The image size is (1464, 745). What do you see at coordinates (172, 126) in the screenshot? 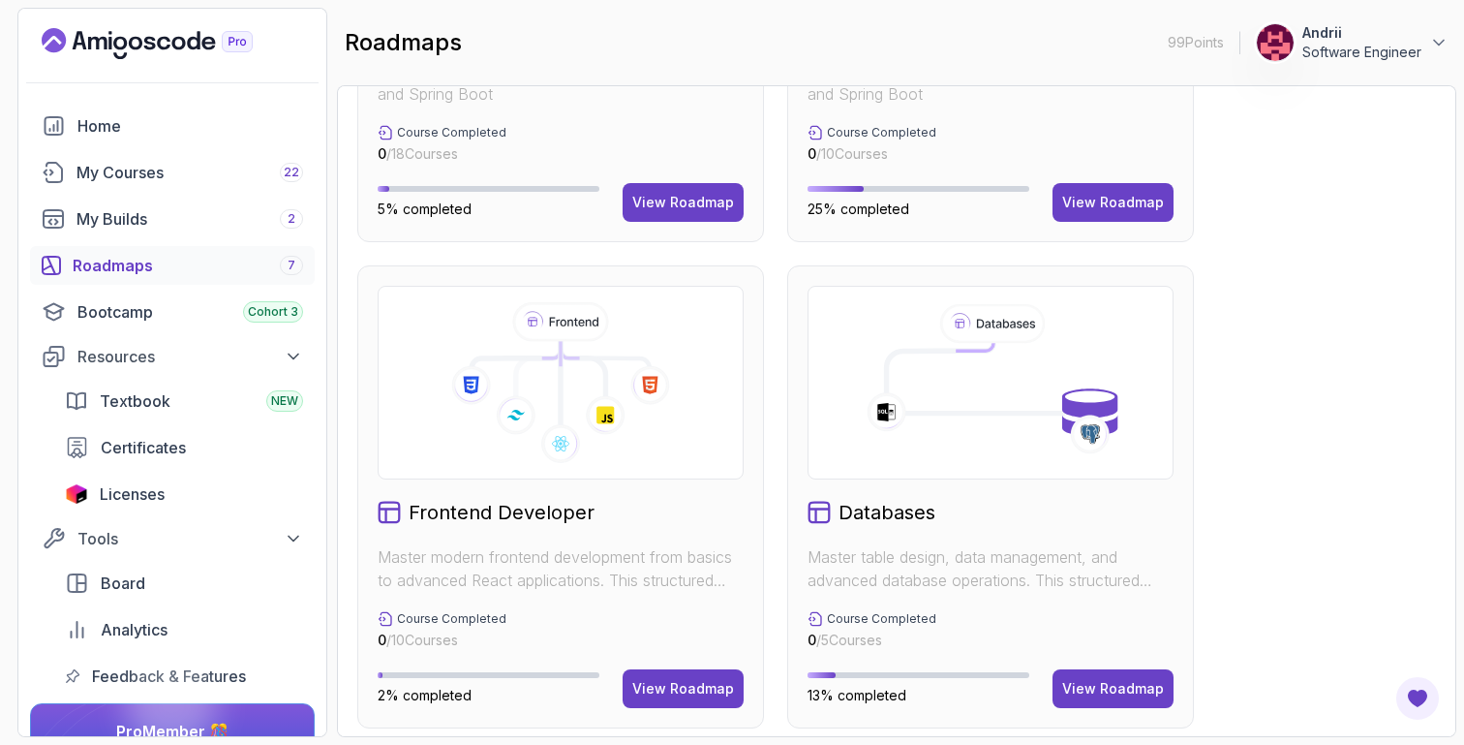
I see `a: home` at bounding box center [172, 126].